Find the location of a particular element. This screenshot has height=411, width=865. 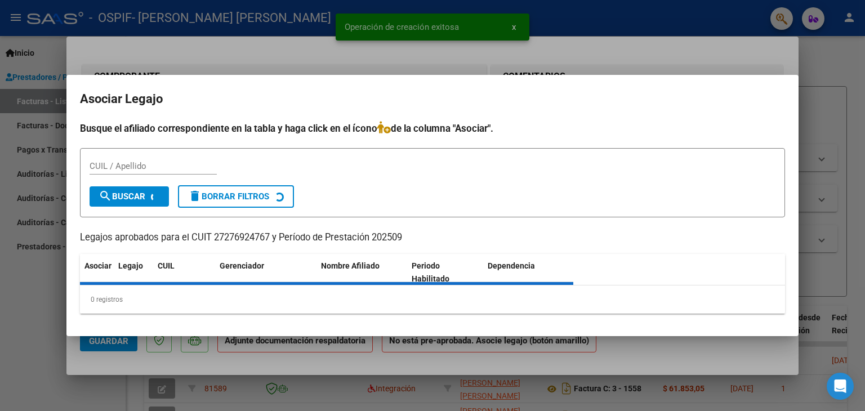

h4: Busque el afiliado correspondiente en la tabla y haga click en el ícono de la columna "Asociar". is located at coordinates (432, 128).